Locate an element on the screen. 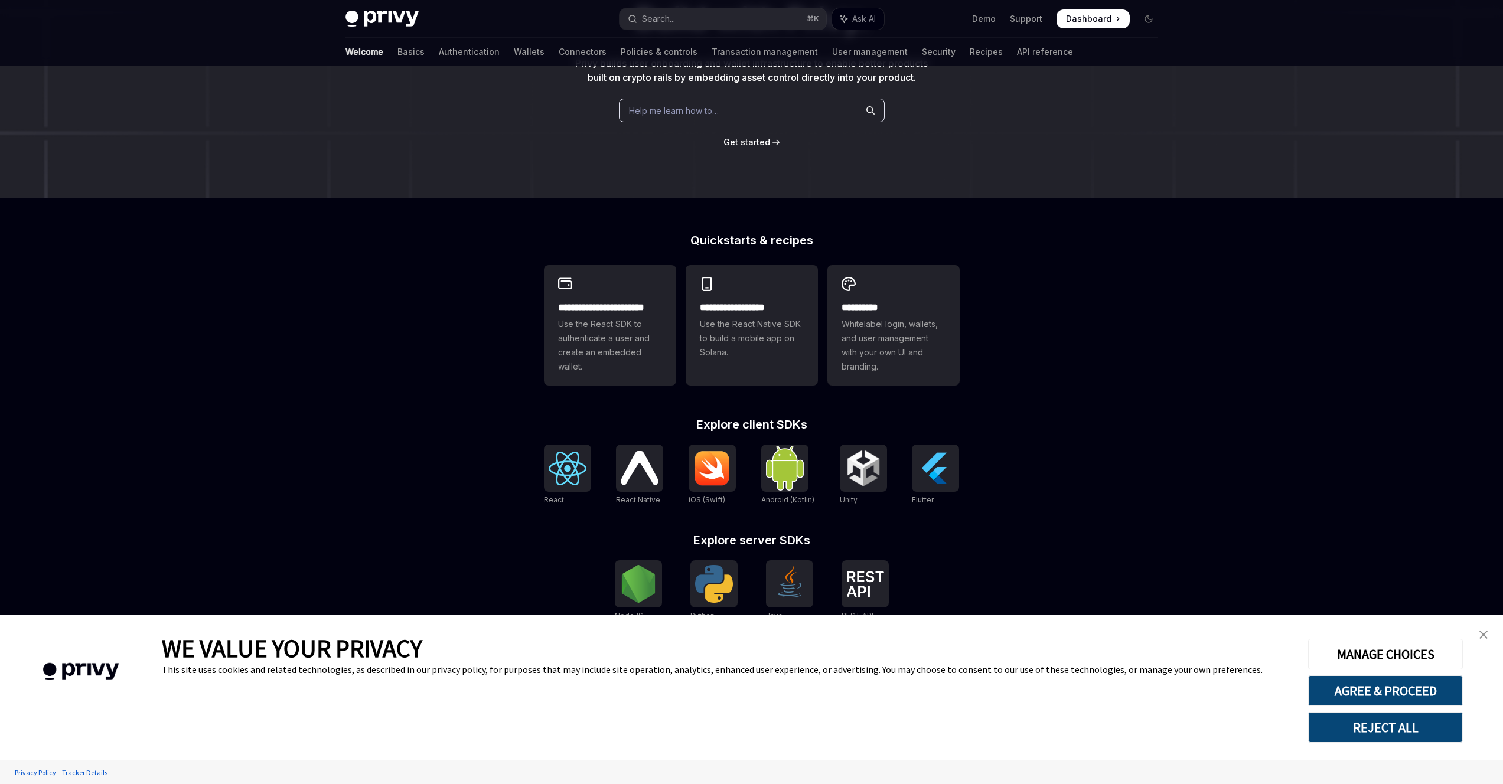 The width and height of the screenshot is (1503, 784). a: Tracker Details is located at coordinates (84, 772).